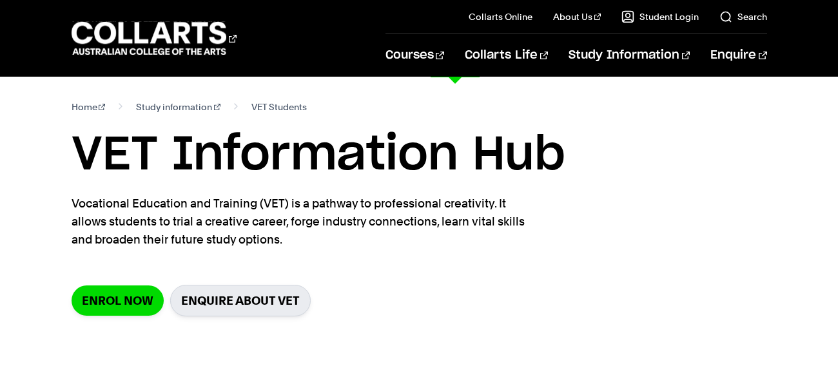 This screenshot has height=384, width=838. I want to click on a: About Us, so click(577, 17).